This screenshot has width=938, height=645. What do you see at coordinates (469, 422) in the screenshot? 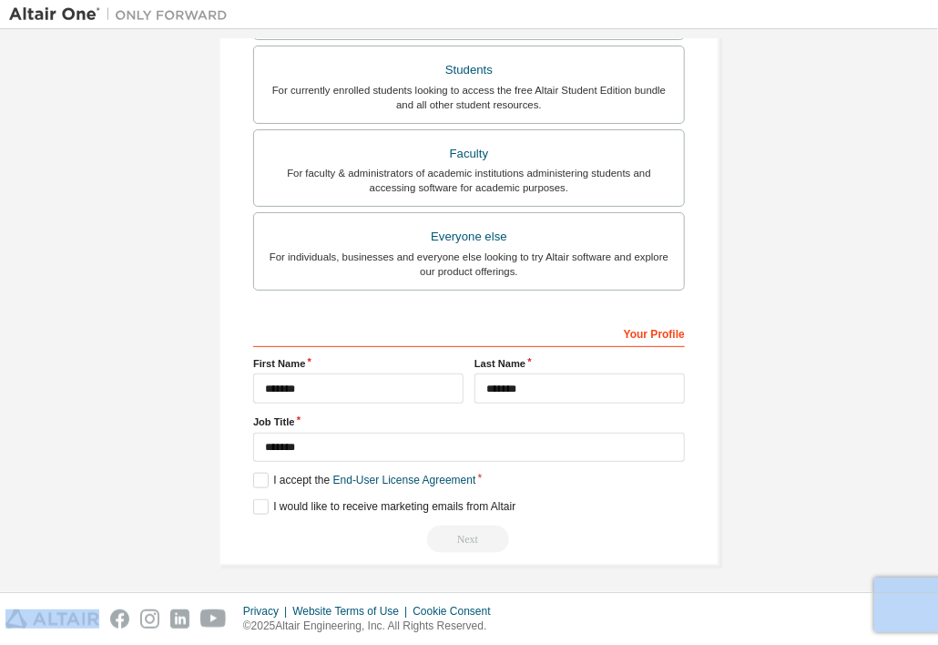
I see `label: Job Title` at bounding box center [469, 422].